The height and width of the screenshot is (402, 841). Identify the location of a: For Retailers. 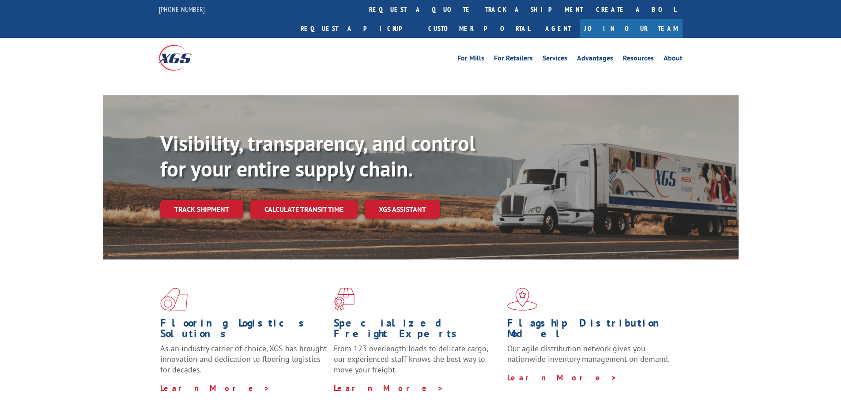
(513, 60).